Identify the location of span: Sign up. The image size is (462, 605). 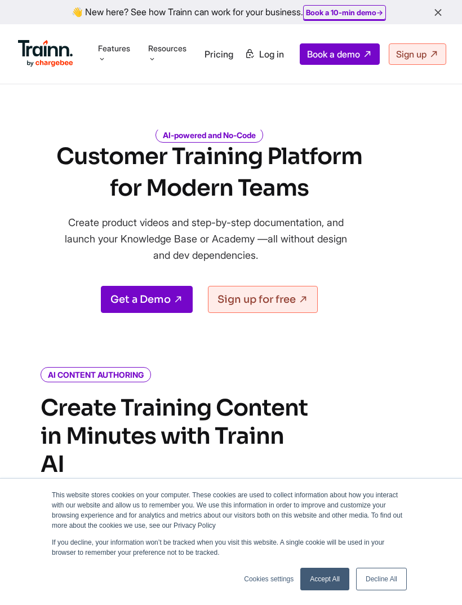
(411, 54).